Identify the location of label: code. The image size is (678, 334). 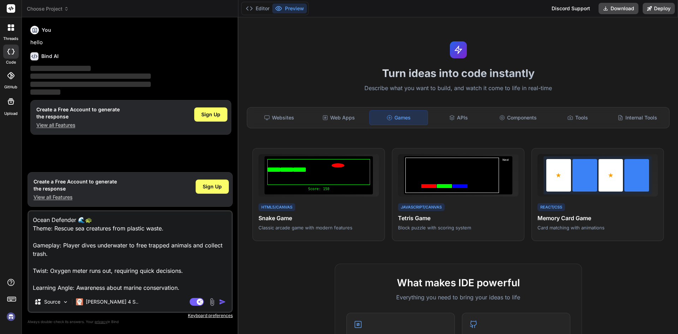
(11, 62).